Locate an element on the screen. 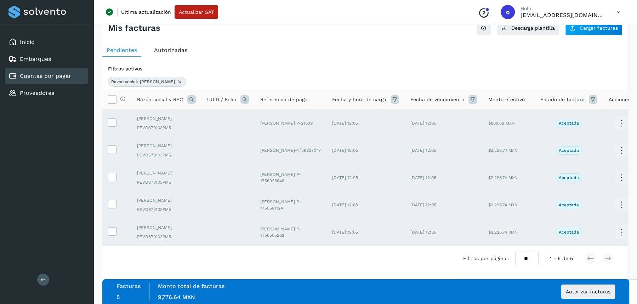 This screenshot has height=304, width=637. span: Cargar facturas is located at coordinates (598, 28).